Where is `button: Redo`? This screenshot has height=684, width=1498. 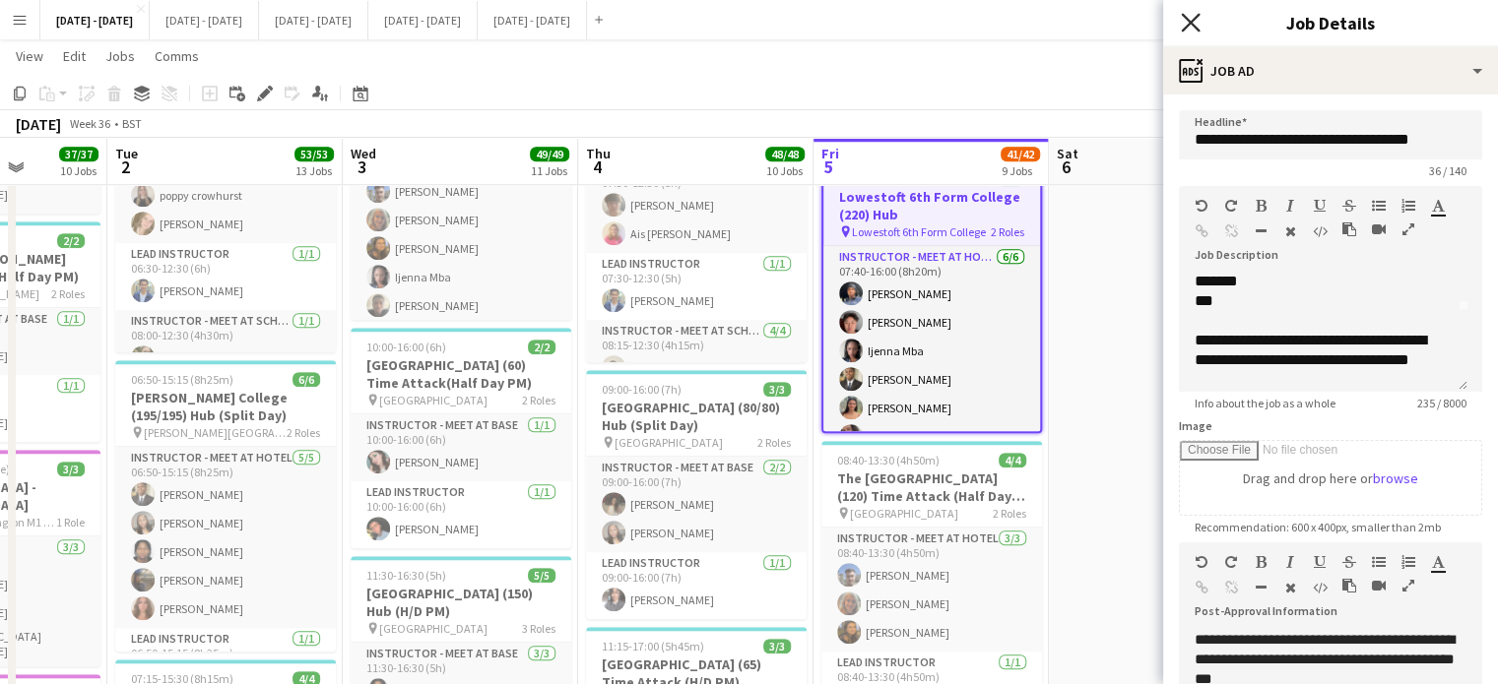
button: Redo is located at coordinates (1231, 206).